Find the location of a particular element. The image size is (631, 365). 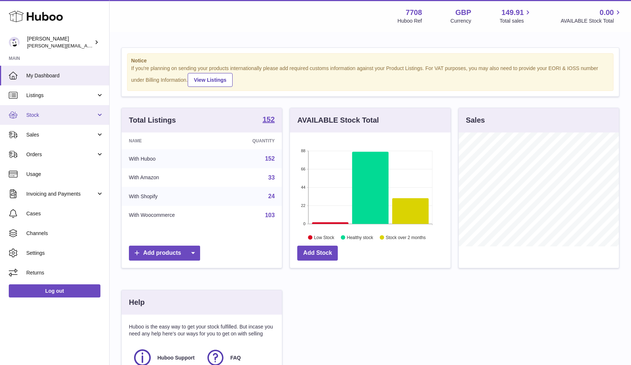

a: 103 is located at coordinates (270, 215).